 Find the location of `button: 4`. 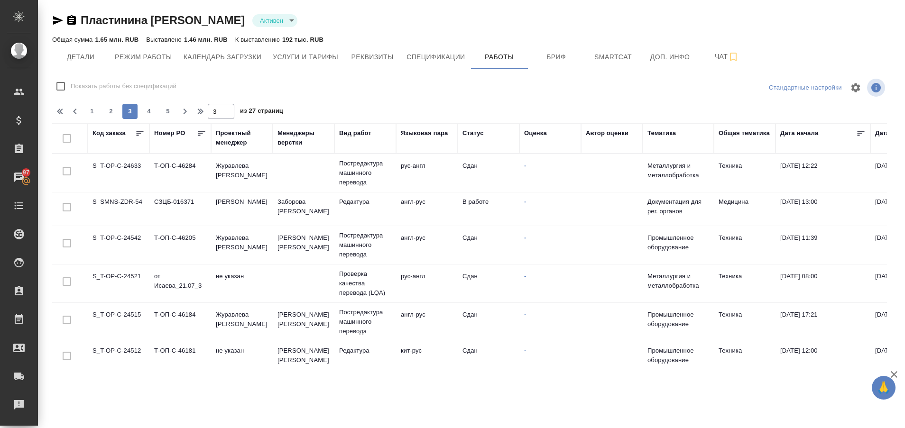

button: 4 is located at coordinates (149, 111).